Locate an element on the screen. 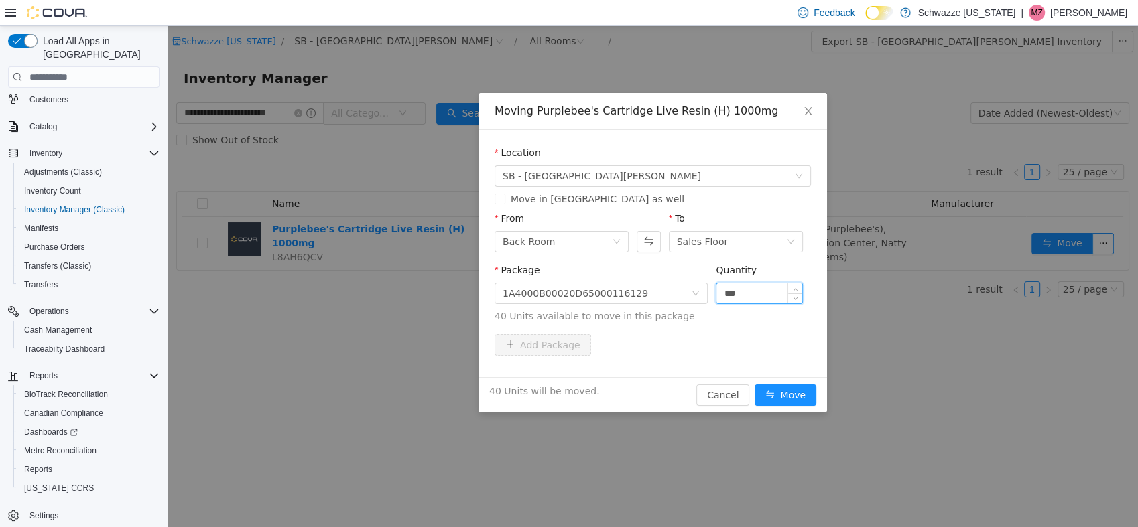 This screenshot has width=1138, height=527. a: Transfers is located at coordinates (41, 285).